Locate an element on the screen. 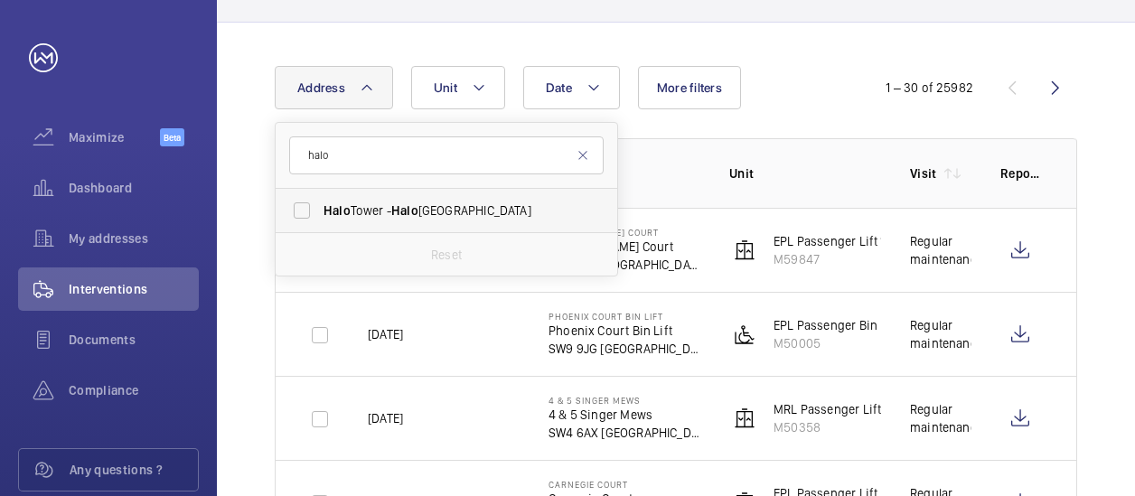  button: More filters is located at coordinates (689, 88).